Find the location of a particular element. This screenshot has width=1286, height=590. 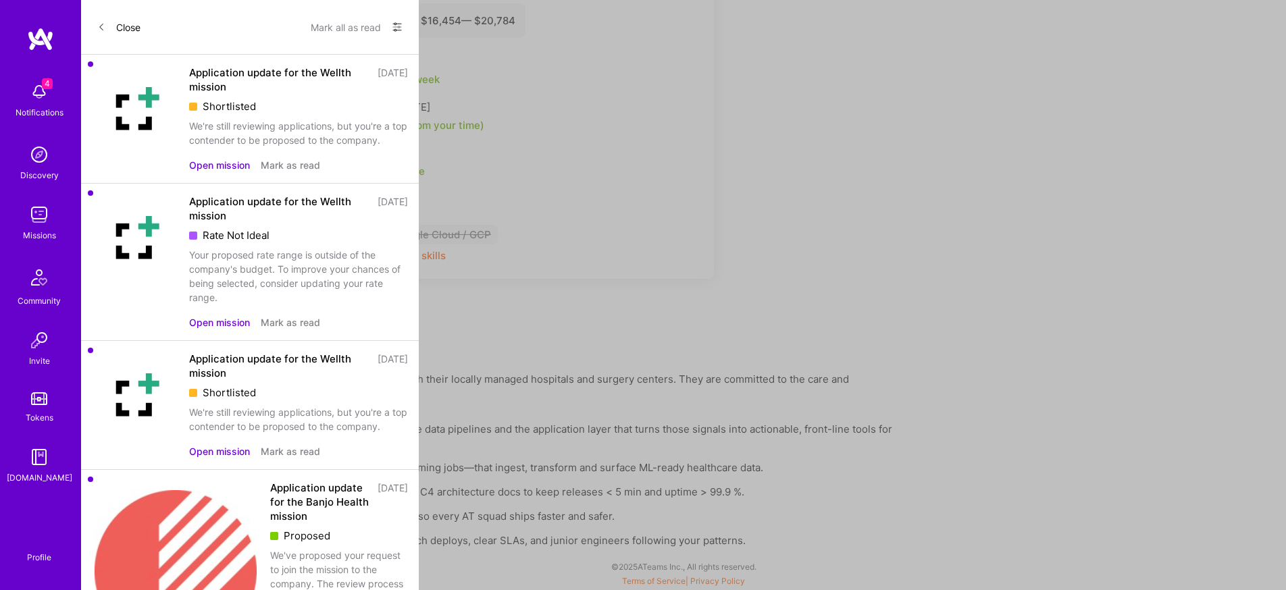

div: Invite is located at coordinates (39, 361).